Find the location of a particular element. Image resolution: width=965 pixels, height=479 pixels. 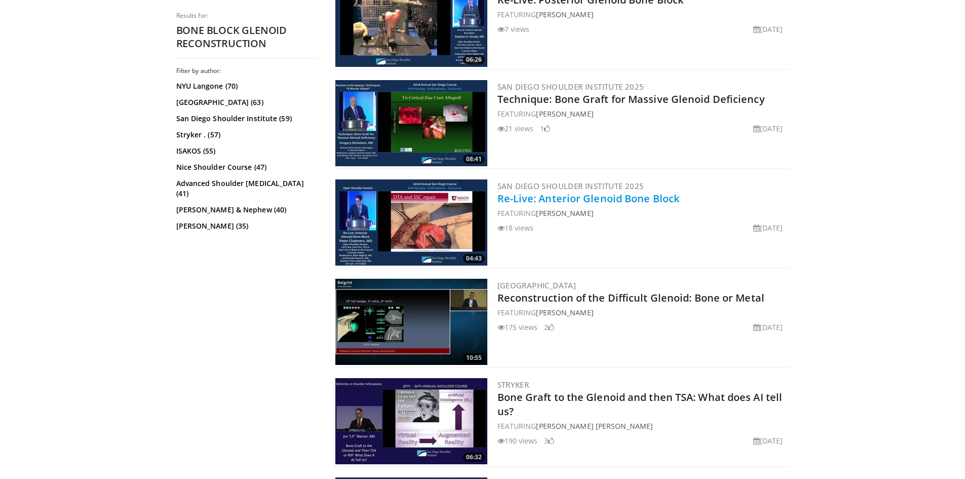

li: 175 views is located at coordinates (518, 327).